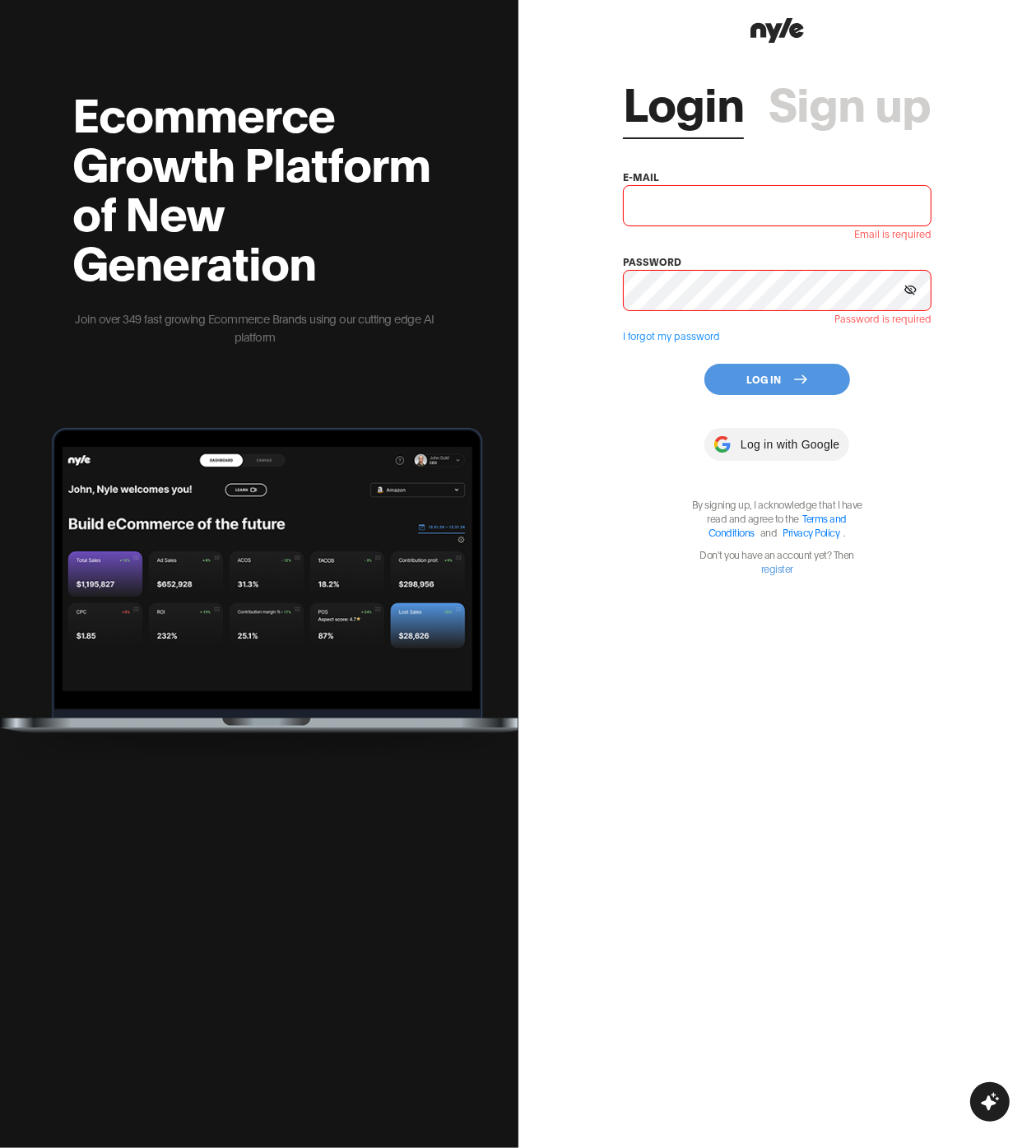  What do you see at coordinates (769, 532) in the screenshot?
I see `span: and` at bounding box center [769, 532].